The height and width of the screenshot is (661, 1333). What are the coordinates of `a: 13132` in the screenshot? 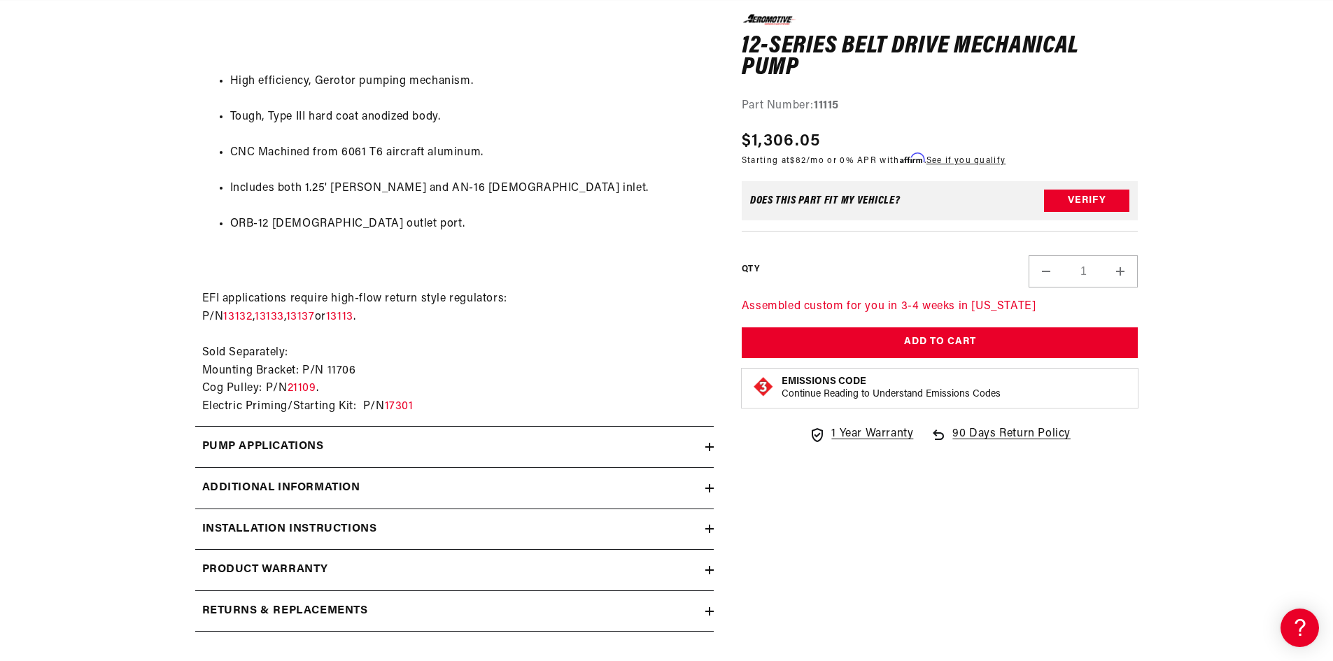 It's located at (238, 317).